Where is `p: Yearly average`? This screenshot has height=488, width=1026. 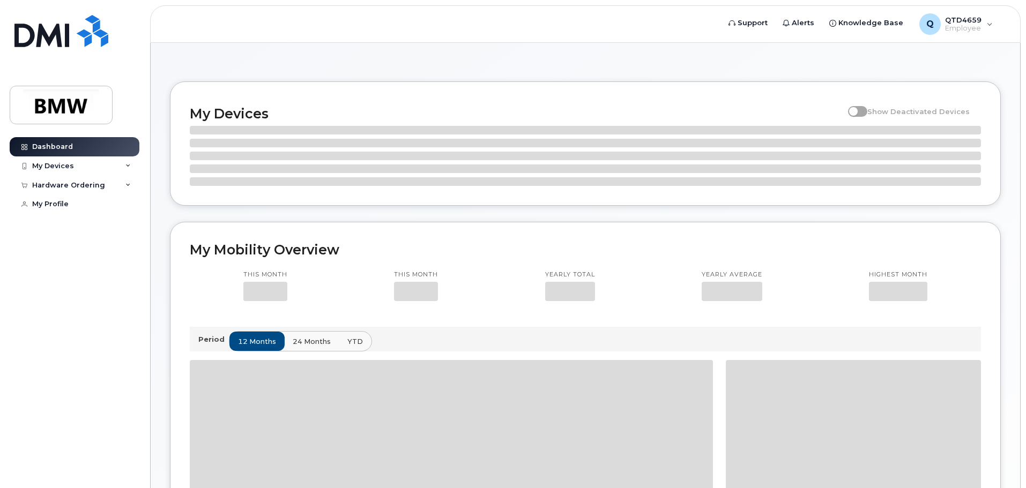
p: Yearly average is located at coordinates (732, 275).